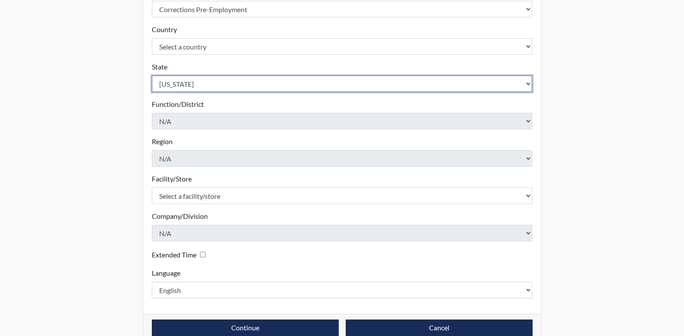  Describe the element at coordinates (245, 327) in the screenshot. I see `button: Continue` at that location.